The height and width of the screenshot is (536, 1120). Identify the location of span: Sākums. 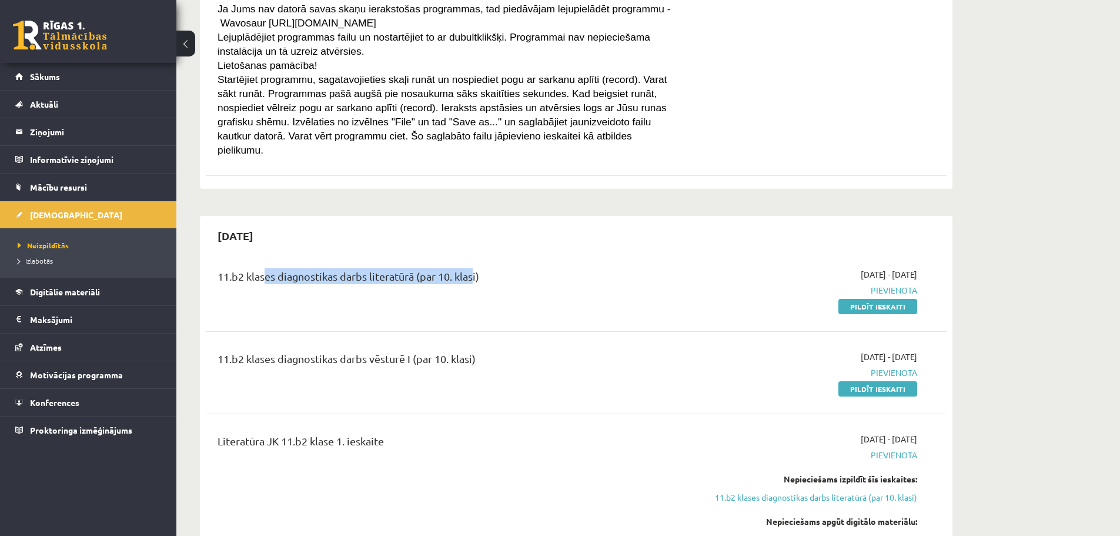
(45, 76).